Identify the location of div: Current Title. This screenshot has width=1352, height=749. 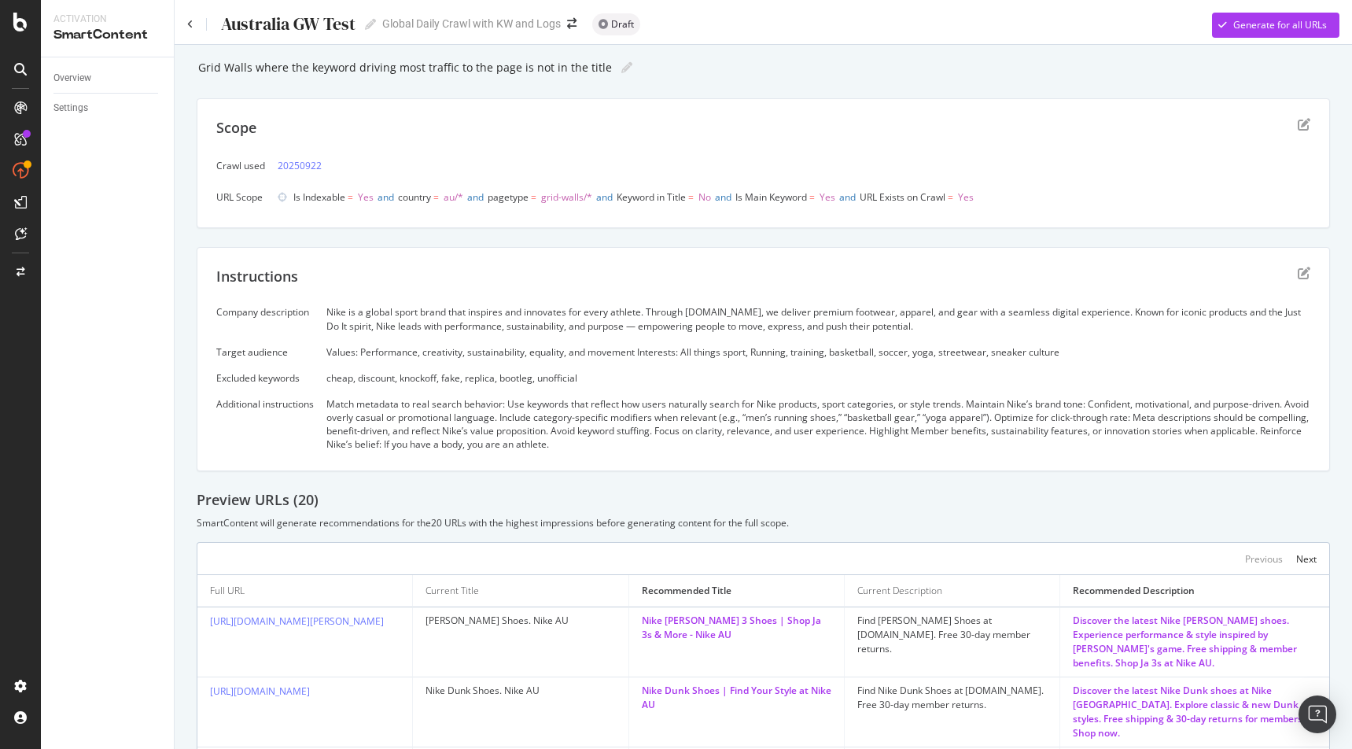
(452, 591).